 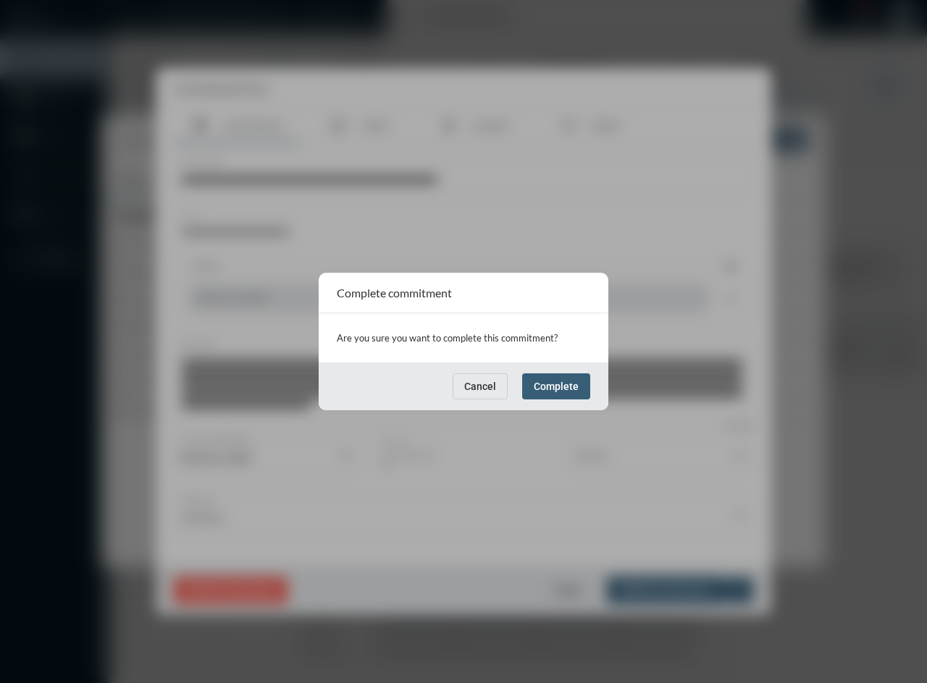 What do you see at coordinates (394, 292) in the screenshot?
I see `h2: Complete commitment` at bounding box center [394, 292].